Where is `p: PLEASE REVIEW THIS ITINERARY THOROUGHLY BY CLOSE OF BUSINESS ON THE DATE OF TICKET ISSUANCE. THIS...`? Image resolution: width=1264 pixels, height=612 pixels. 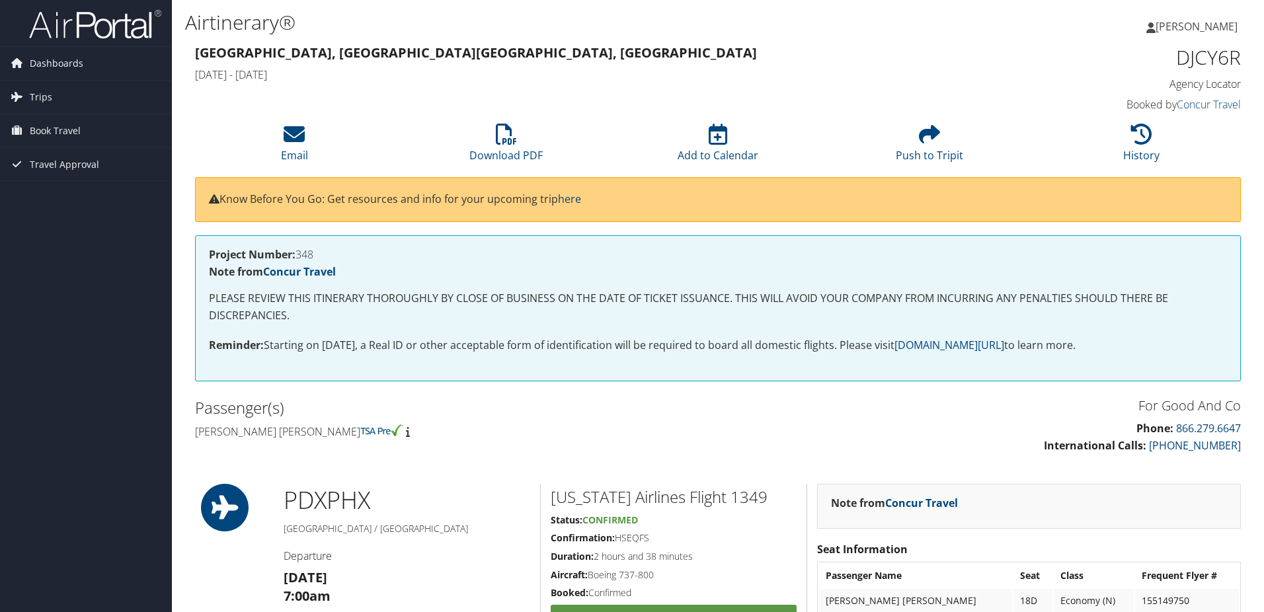
p: PLEASE REVIEW THIS ITINERARY THOROUGHLY BY CLOSE OF BUSINESS ON THE DATE OF TICKET ISSUANCE. THIS... is located at coordinates (718, 307).